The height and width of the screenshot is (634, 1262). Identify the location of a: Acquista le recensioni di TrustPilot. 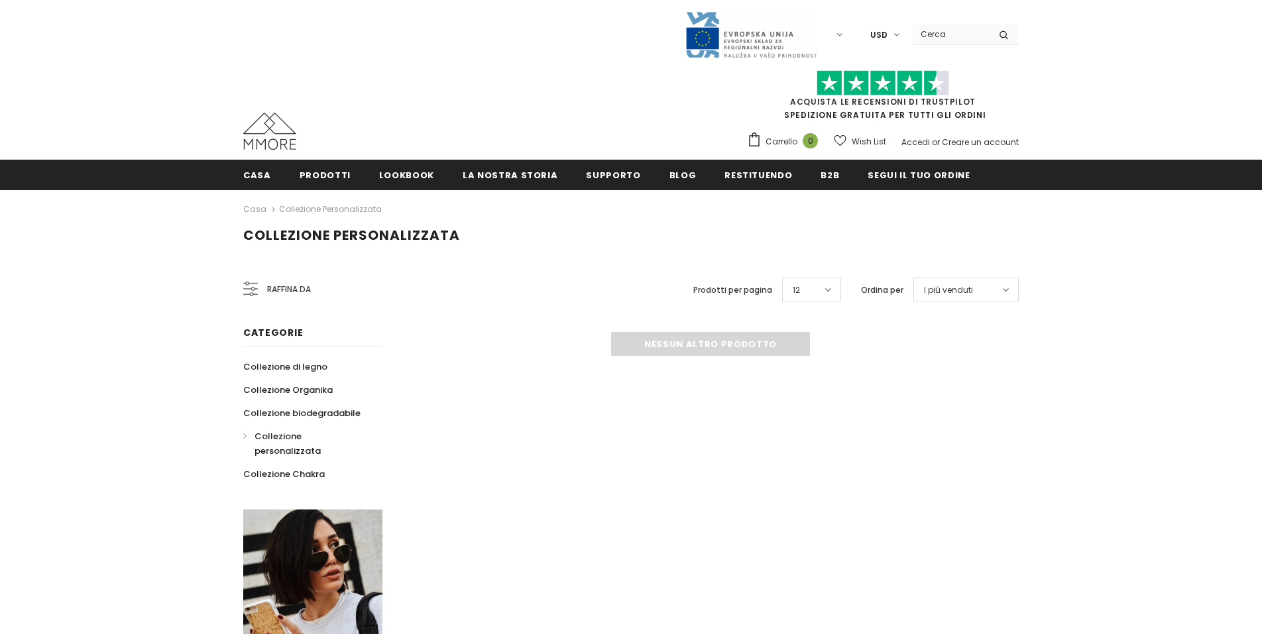
(883, 101).